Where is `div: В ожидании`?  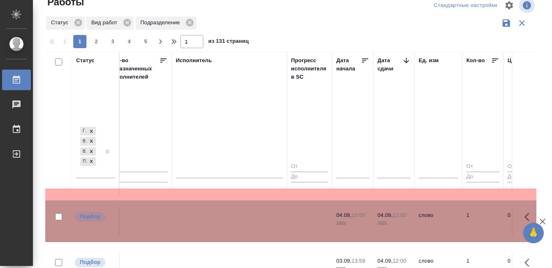 div: В ожидании is located at coordinates (84, 152).